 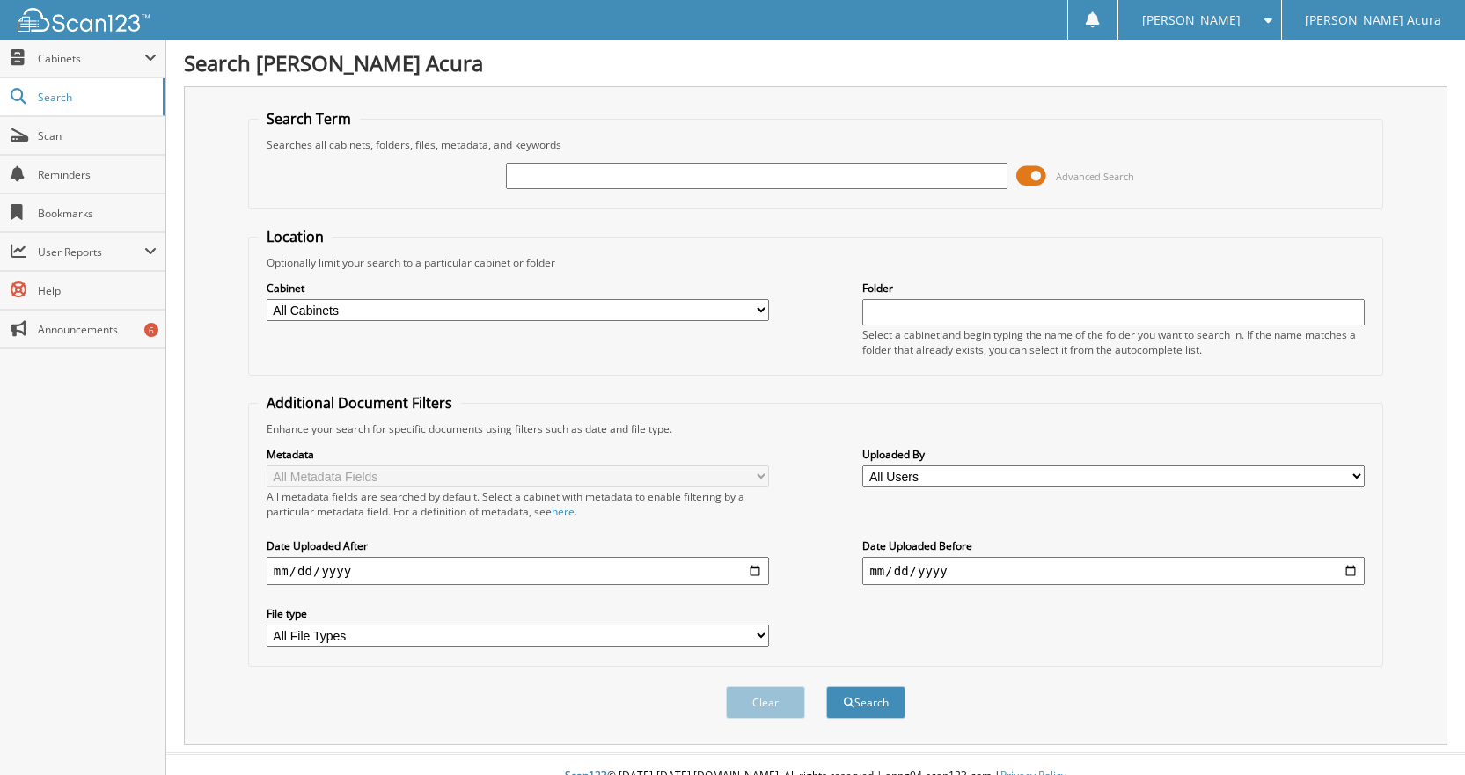 What do you see at coordinates (1421, 733) in the screenshot?
I see `div: Chat Widget` at bounding box center [1421, 733].